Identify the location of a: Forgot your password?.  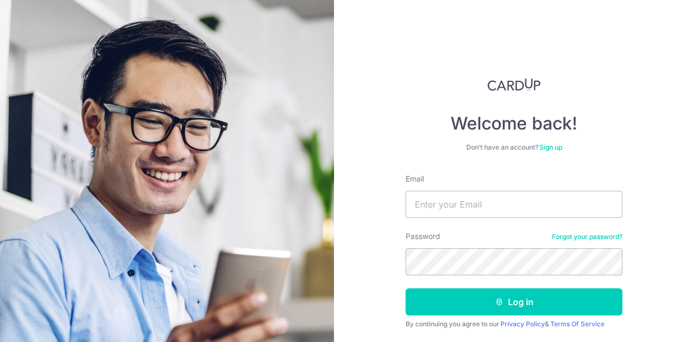
(587, 237).